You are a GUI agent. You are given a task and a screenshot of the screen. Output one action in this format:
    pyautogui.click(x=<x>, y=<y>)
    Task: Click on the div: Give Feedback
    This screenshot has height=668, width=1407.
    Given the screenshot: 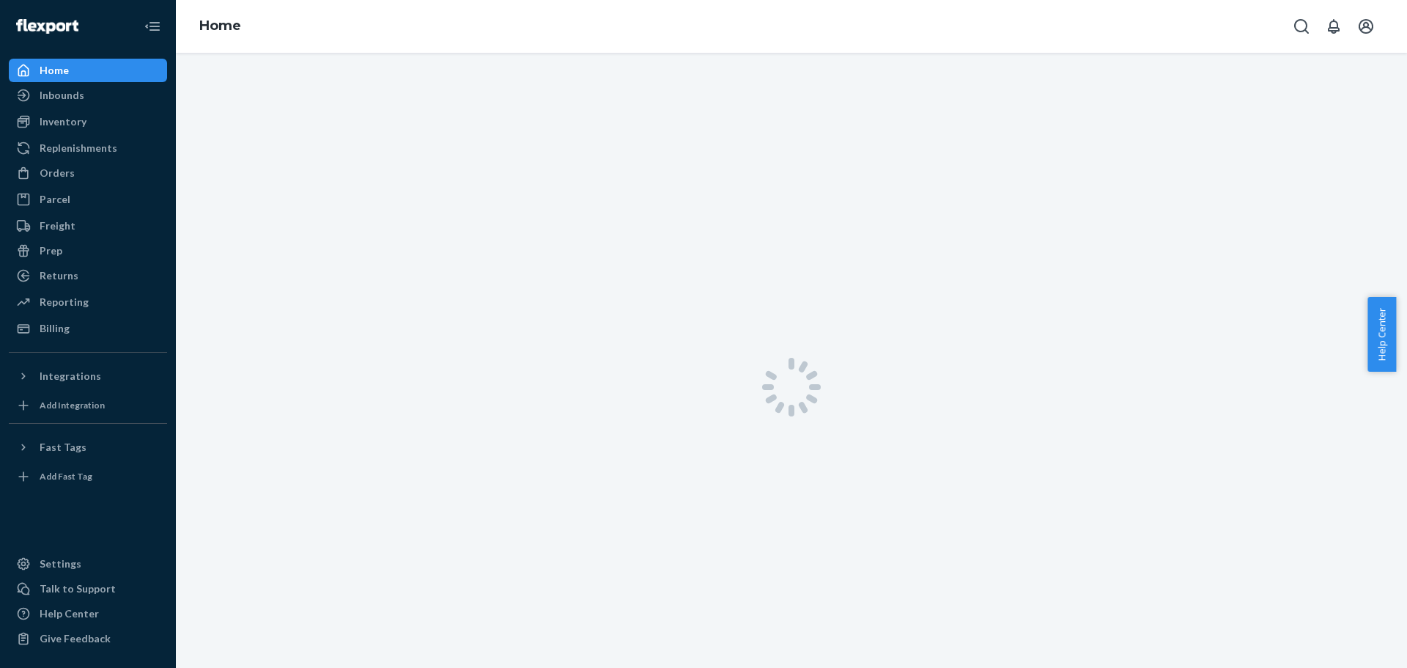 What is the action you would take?
    pyautogui.click(x=75, y=638)
    